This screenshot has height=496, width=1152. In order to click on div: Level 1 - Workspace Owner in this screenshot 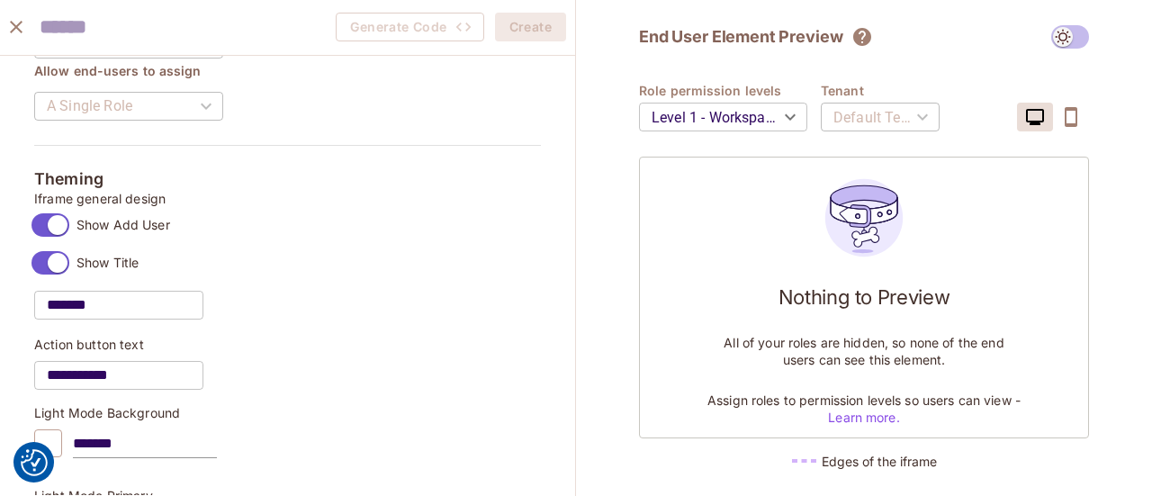, I will do `click(723, 117)`.